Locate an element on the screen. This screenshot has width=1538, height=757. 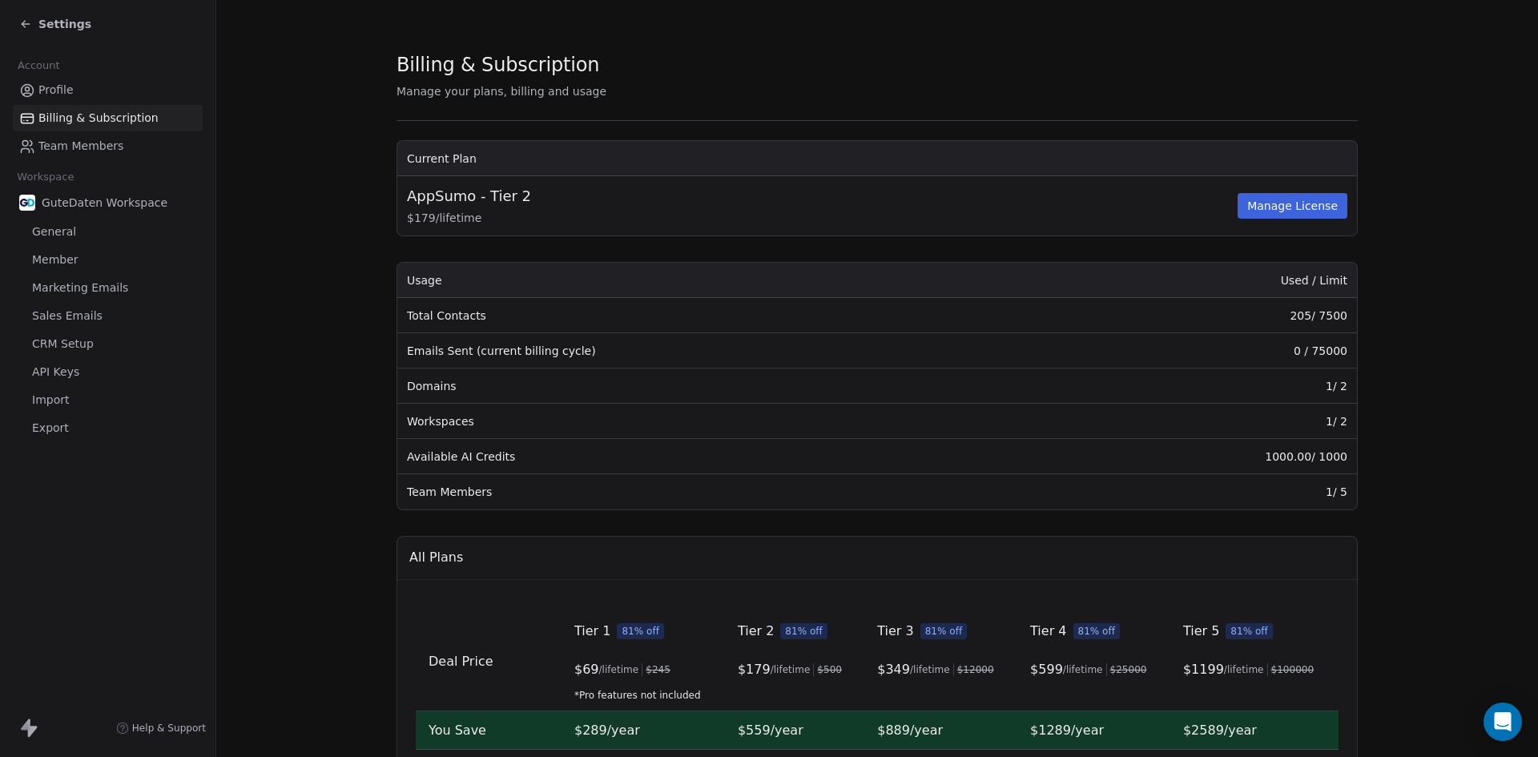
span: $ 12000 is located at coordinates (975, 670).